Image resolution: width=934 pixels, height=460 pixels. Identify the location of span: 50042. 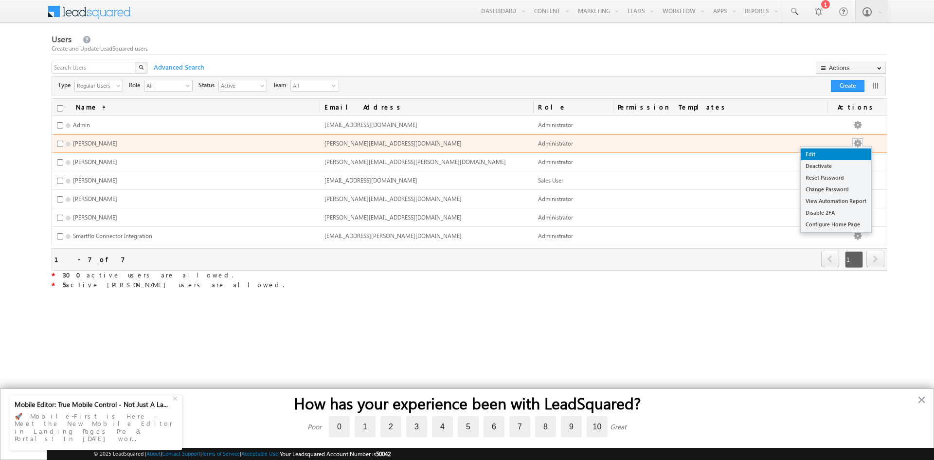
(383, 454).